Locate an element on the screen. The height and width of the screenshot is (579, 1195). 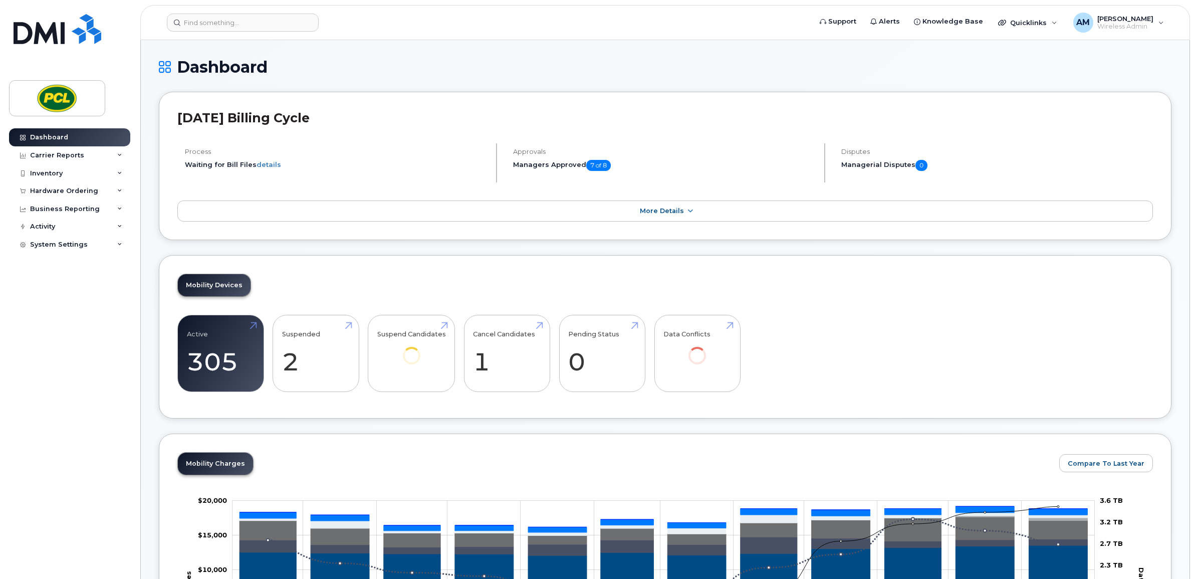
span: 7 of 8 is located at coordinates (598, 165).